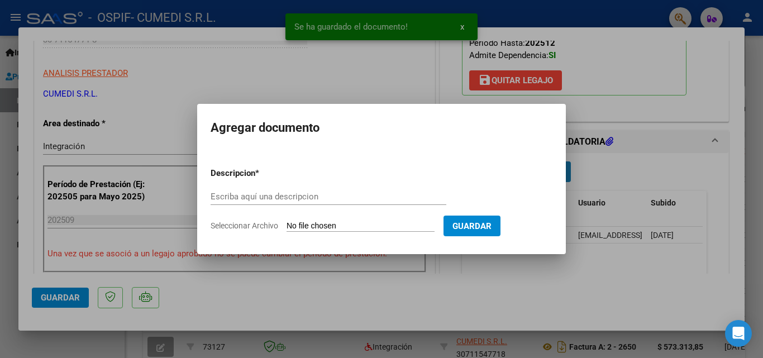  Describe the element at coordinates (472, 226) in the screenshot. I see `button: Guardar` at that location.